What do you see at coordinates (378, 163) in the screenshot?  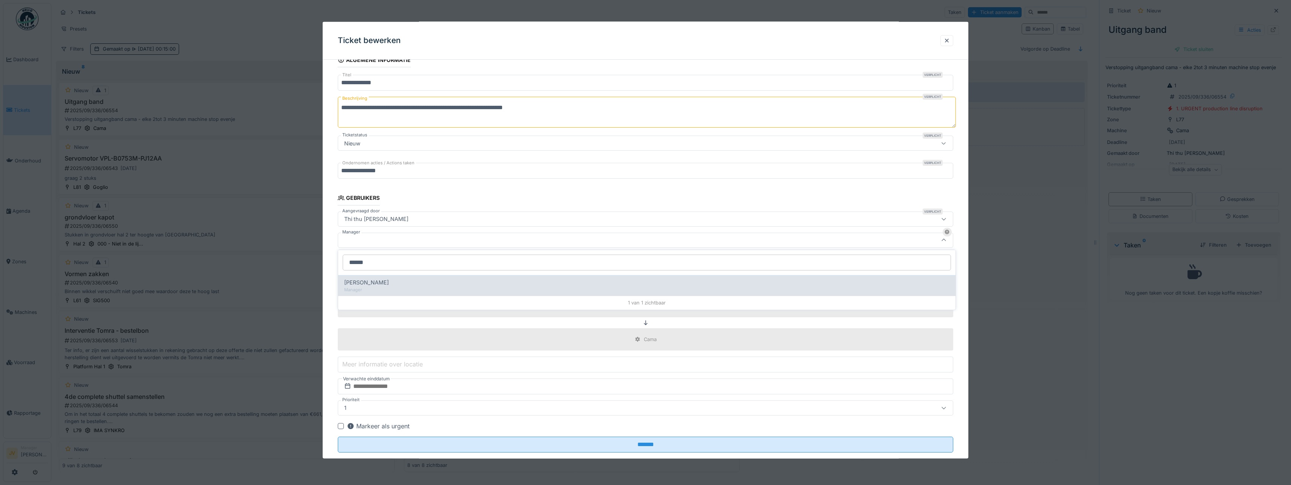 I see `label: Ondernomen acties / Actions taken` at bounding box center [378, 163].